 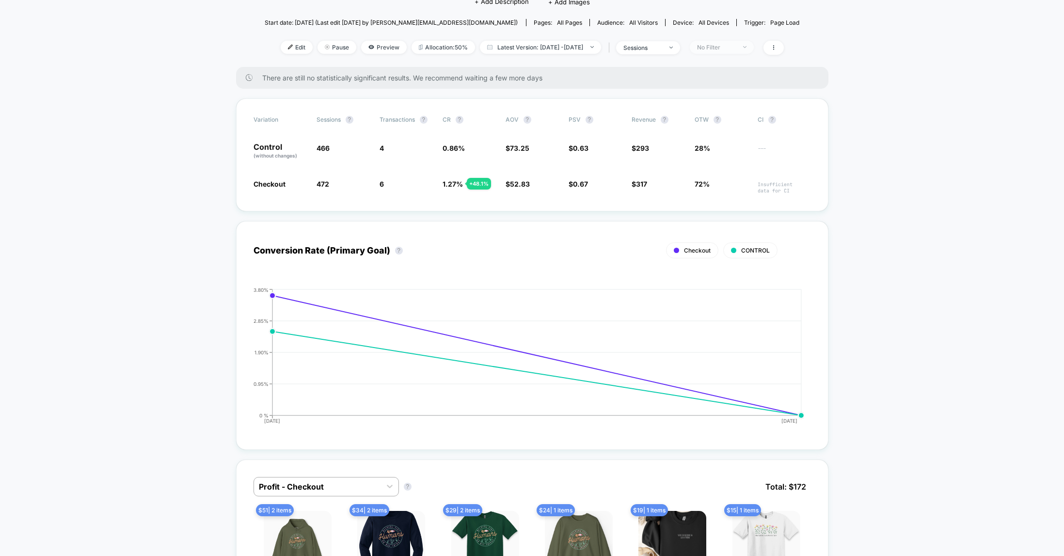 What do you see at coordinates (382, 148) in the screenshot?
I see `span: 4` at bounding box center [382, 148].